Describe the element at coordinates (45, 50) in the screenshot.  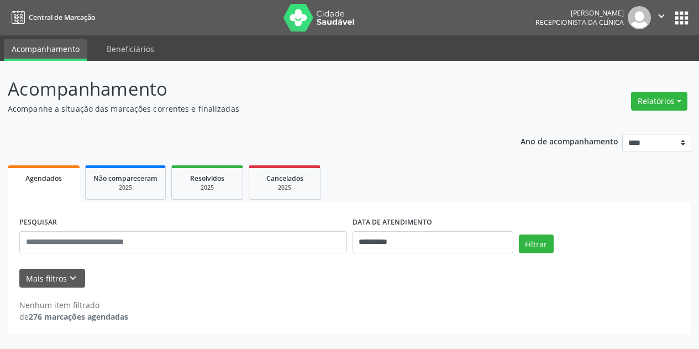
I see `a: Acompanhamento` at that location.